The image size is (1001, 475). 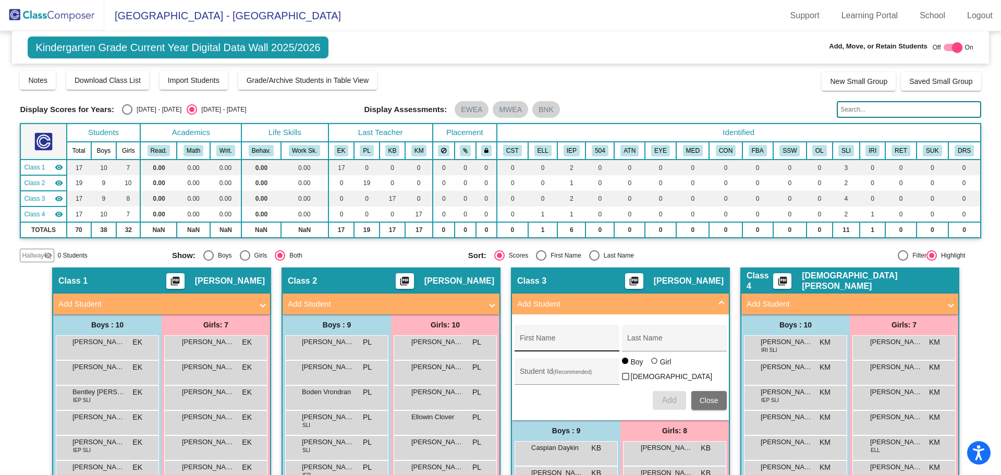 I want to click on a: Logout, so click(x=980, y=16).